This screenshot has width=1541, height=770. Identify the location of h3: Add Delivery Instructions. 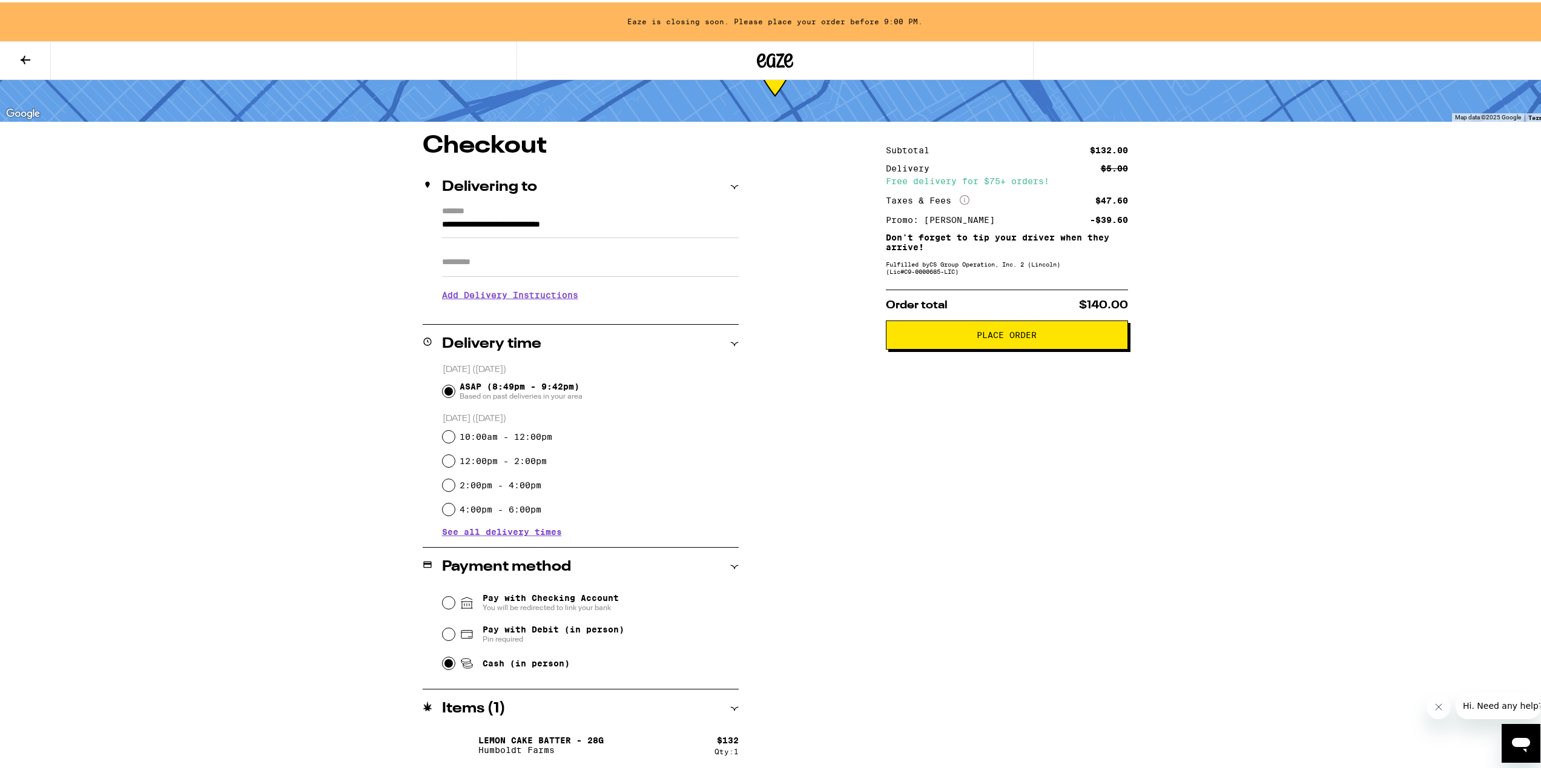
(591, 293).